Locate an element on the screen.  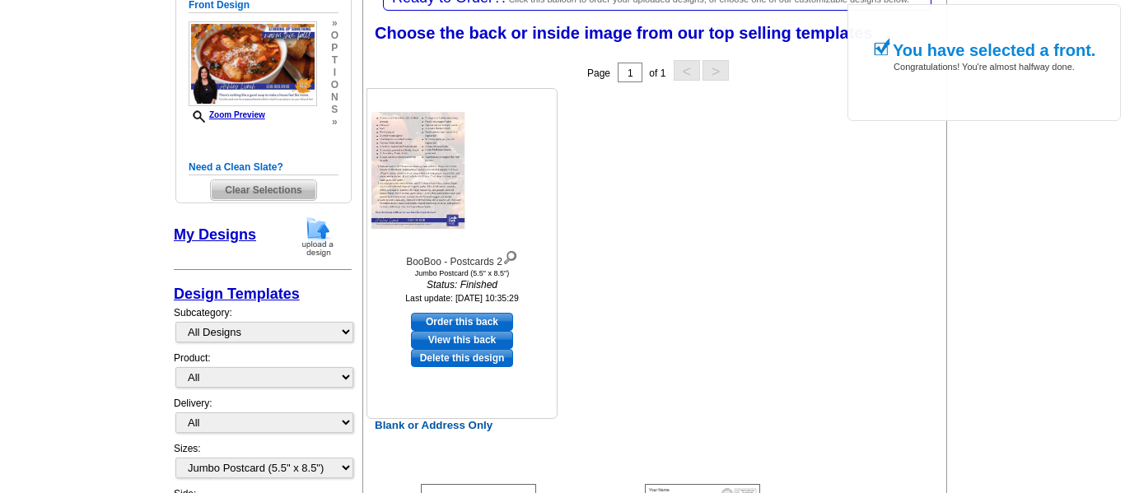
div: Product: is located at coordinates (263, 373).